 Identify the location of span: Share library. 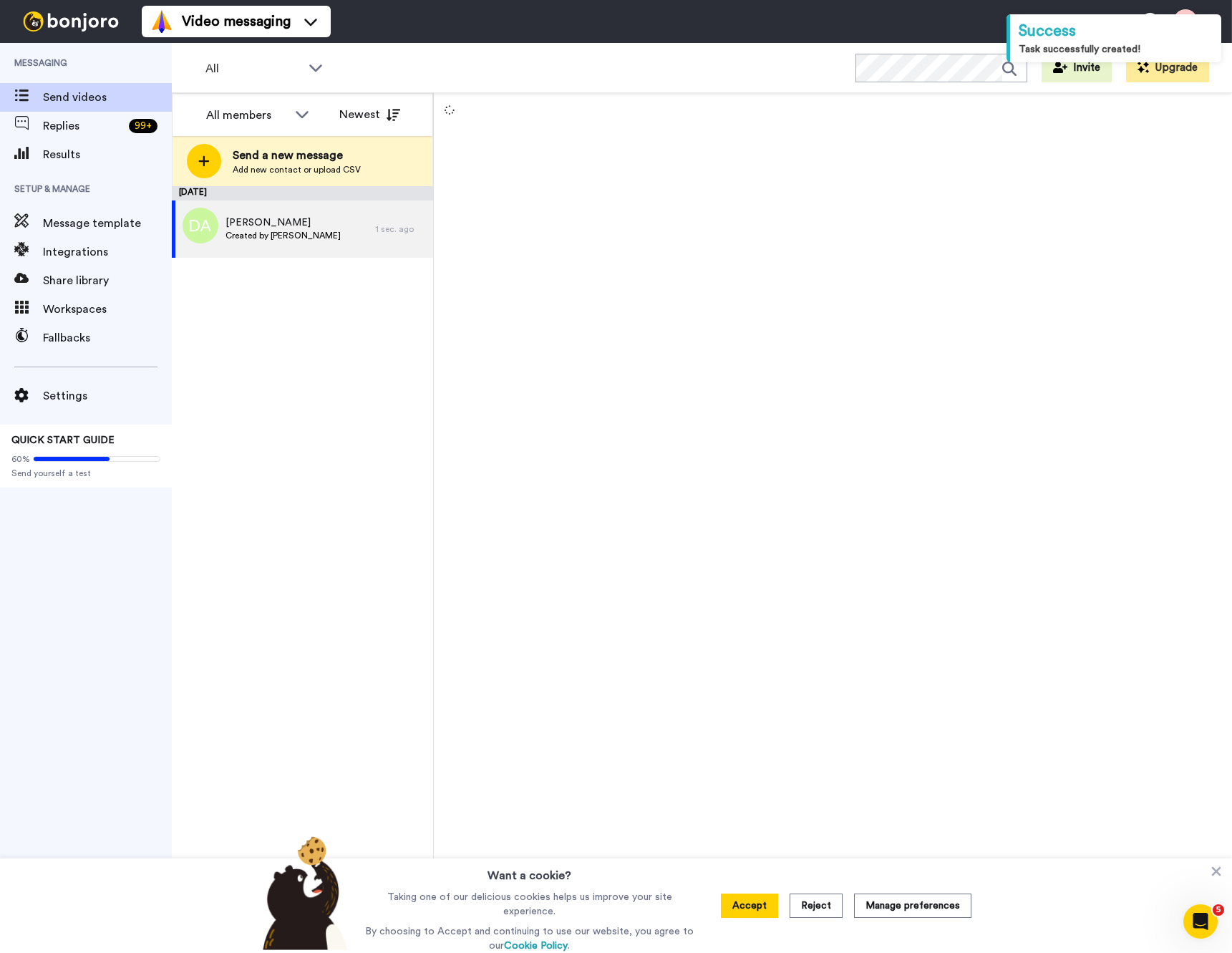
(107, 280).